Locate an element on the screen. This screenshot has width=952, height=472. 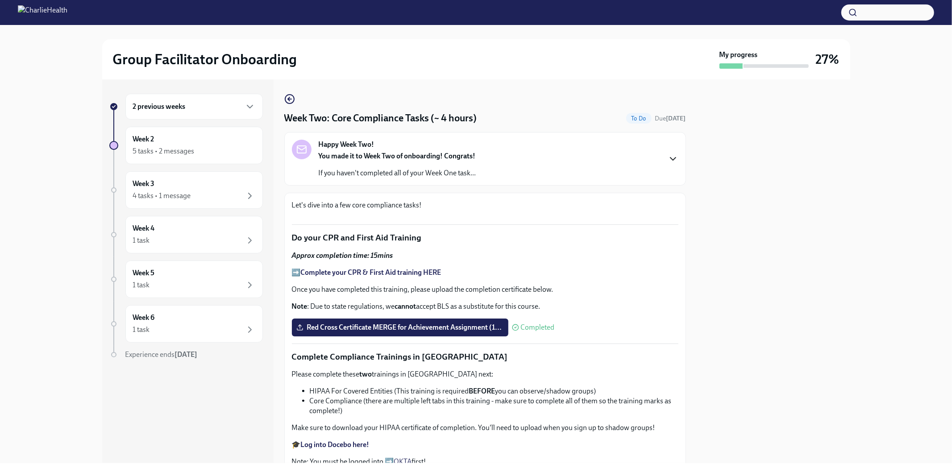
label: Red Cross Certificate MERGE for Achievement Assignment (1... is located at coordinates (400, 328).